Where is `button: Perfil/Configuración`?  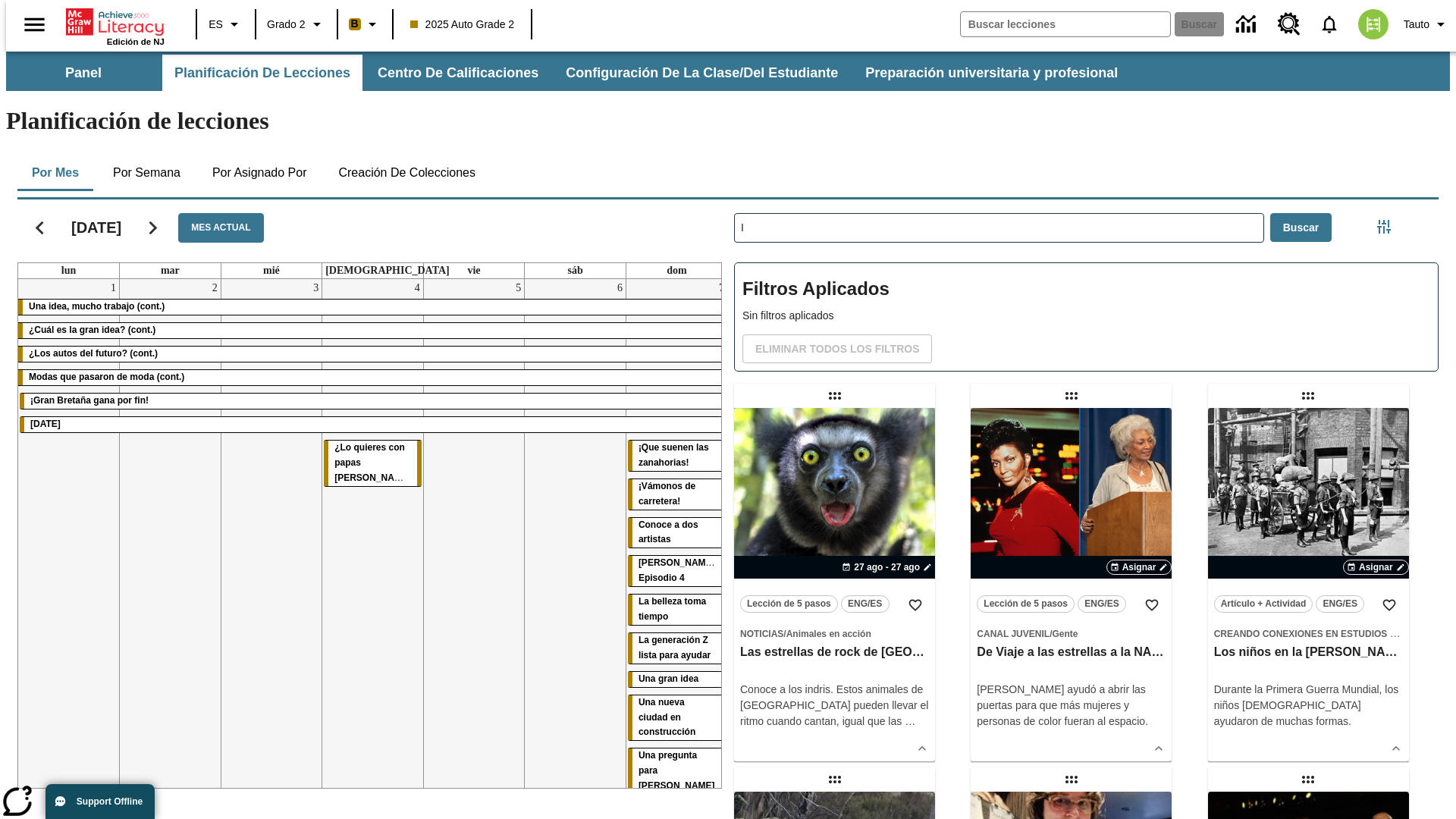 button: Perfil/Configuración is located at coordinates (1426, 24).